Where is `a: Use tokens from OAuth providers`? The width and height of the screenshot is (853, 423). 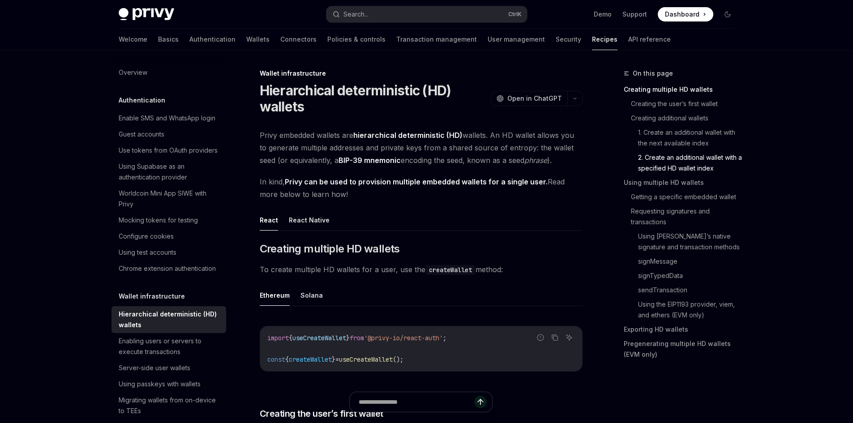
a: Use tokens from OAuth providers is located at coordinates (169, 150).